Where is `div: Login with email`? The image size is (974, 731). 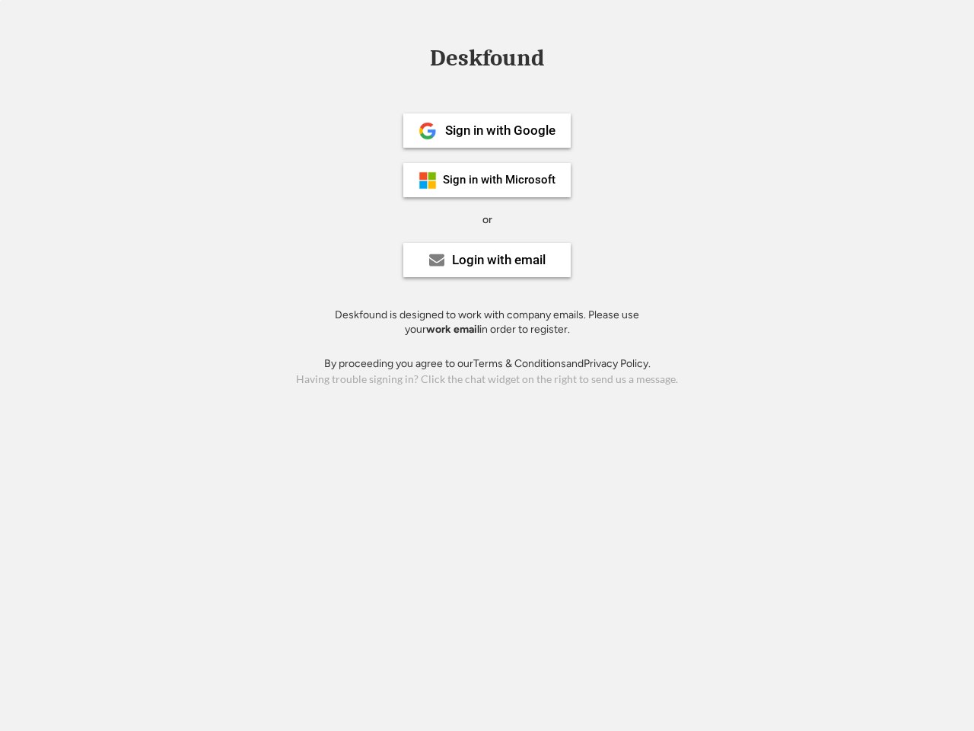
div: Login with email is located at coordinates (499, 260).